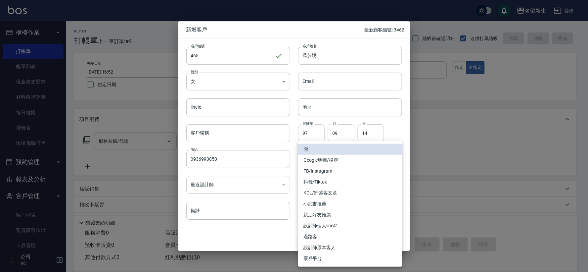 The width and height of the screenshot is (588, 272). I want to click on li: KOL/部落客文章, so click(350, 192).